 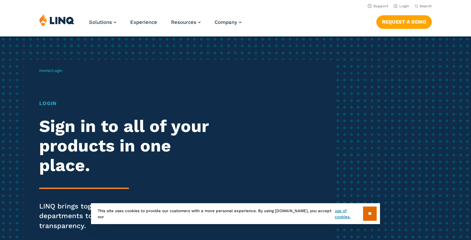 I want to click on a: Login, so click(x=401, y=6).